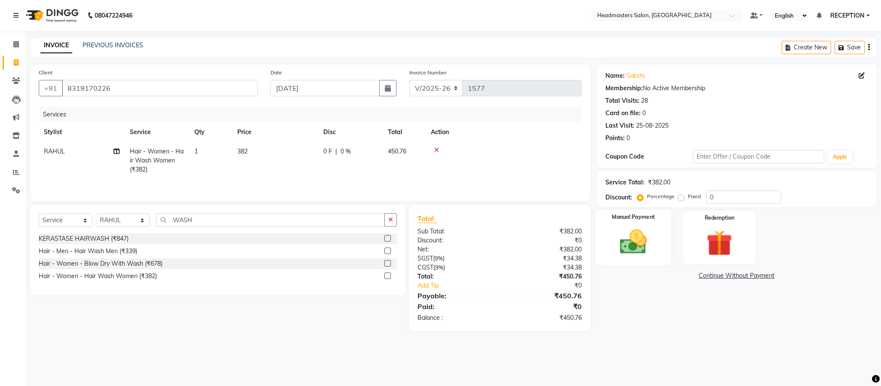 This screenshot has height=386, width=881. Describe the element at coordinates (101, 263) in the screenshot. I see `div: Hair - Women - Blow Dry With Wash (₹678)` at that location.